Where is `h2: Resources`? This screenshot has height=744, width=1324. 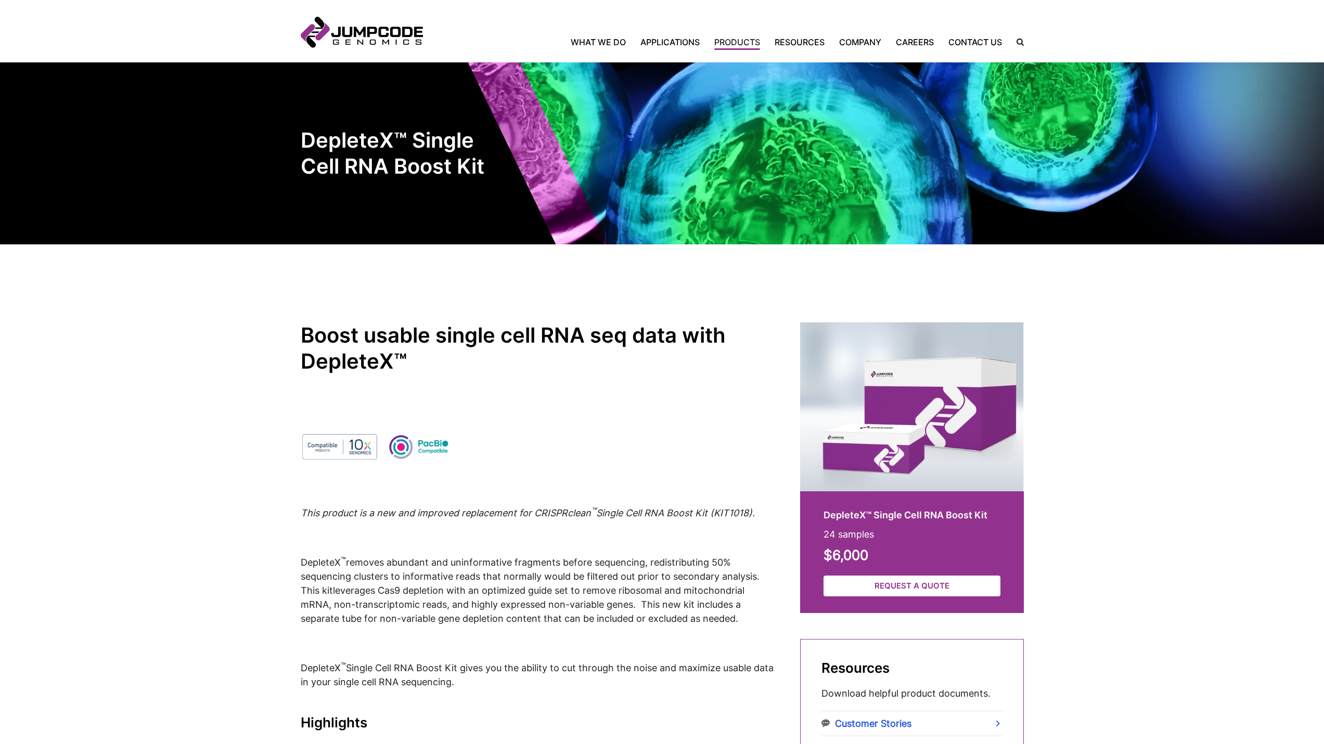
h2: Resources is located at coordinates (912, 668).